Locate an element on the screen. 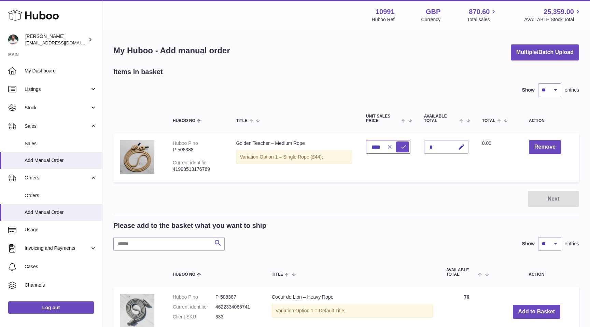 The height and width of the screenshot is (327, 590). span: 0.00 is located at coordinates (487, 143).